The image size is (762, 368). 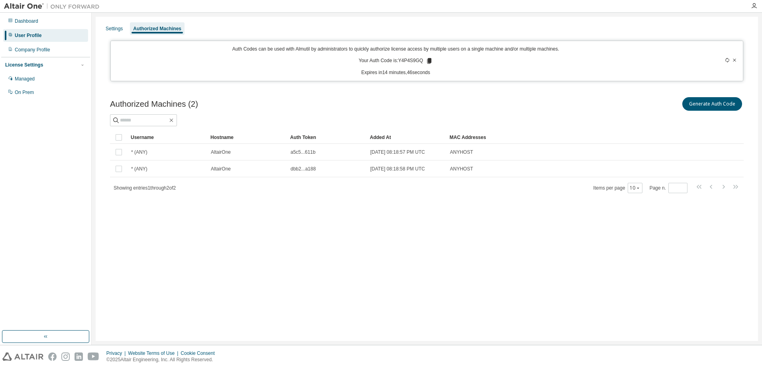 What do you see at coordinates (163, 360) in the screenshot?
I see `p: © 2025 Altair Engineering, Inc. All Rights Reserved.` at bounding box center [163, 360].